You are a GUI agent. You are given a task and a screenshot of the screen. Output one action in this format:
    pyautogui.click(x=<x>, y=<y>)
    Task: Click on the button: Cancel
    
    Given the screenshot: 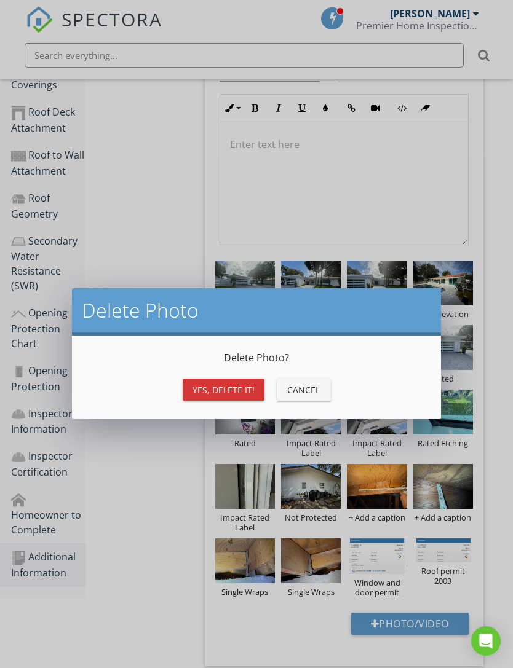 What is the action you would take?
    pyautogui.click(x=304, y=390)
    